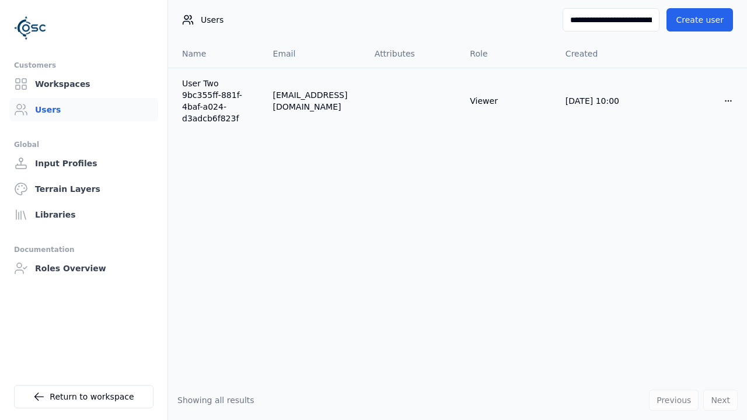  I want to click on th: Role, so click(508, 54).